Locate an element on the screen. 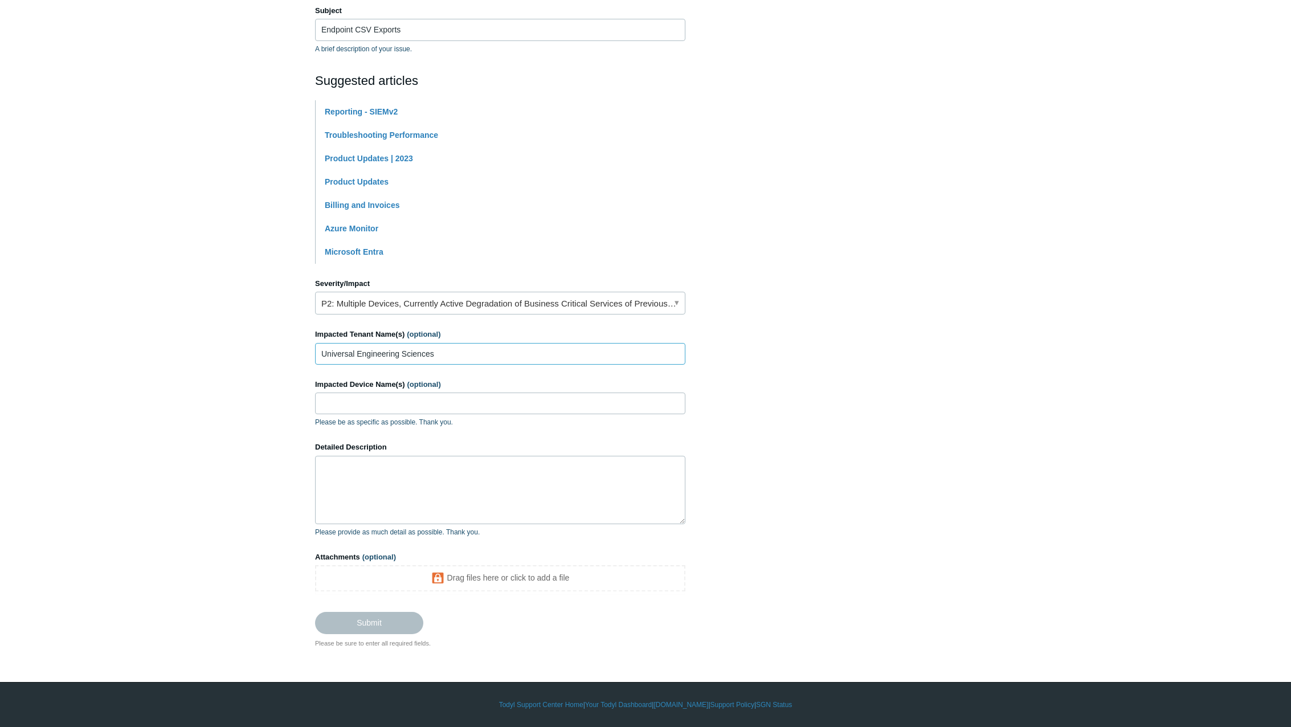 The height and width of the screenshot is (727, 1291). a: Todyl Support Center Home is located at coordinates (541, 705).